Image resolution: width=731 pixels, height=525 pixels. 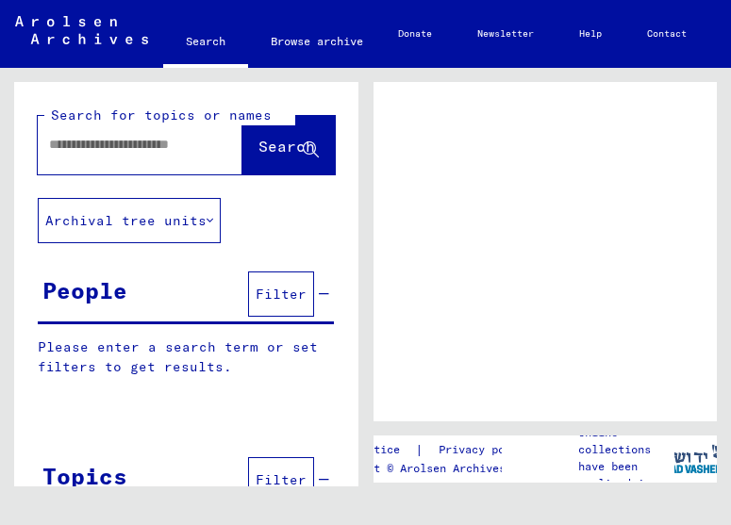 What do you see at coordinates (129, 221) in the screenshot?
I see `button: Archival tree units` at bounding box center [129, 221].